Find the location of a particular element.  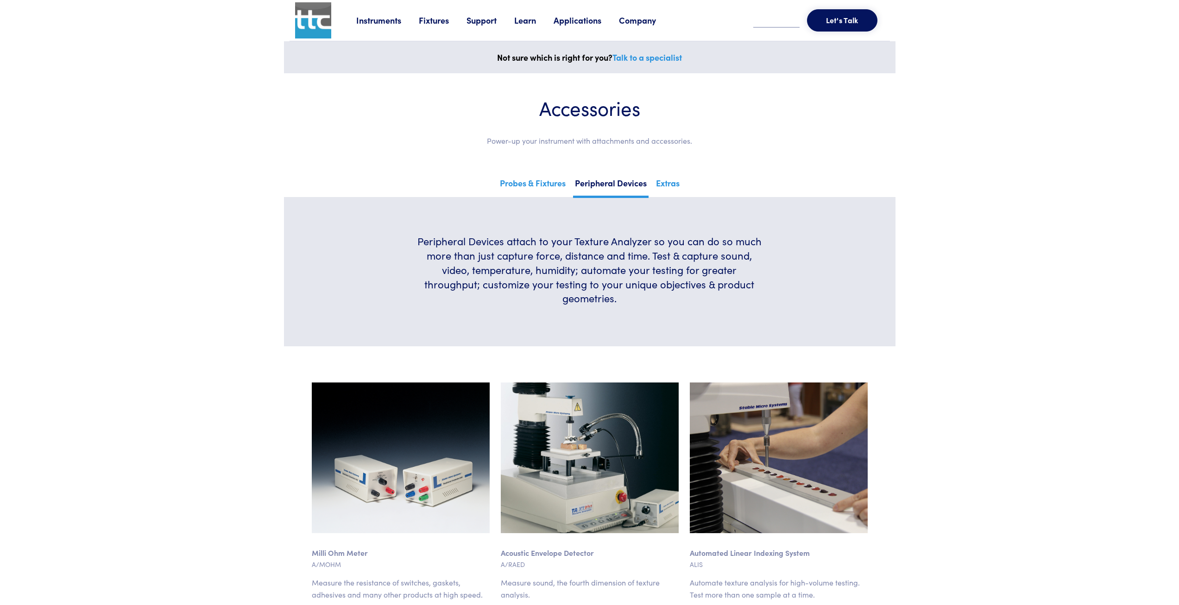

a: Fixtures is located at coordinates (442, 20).